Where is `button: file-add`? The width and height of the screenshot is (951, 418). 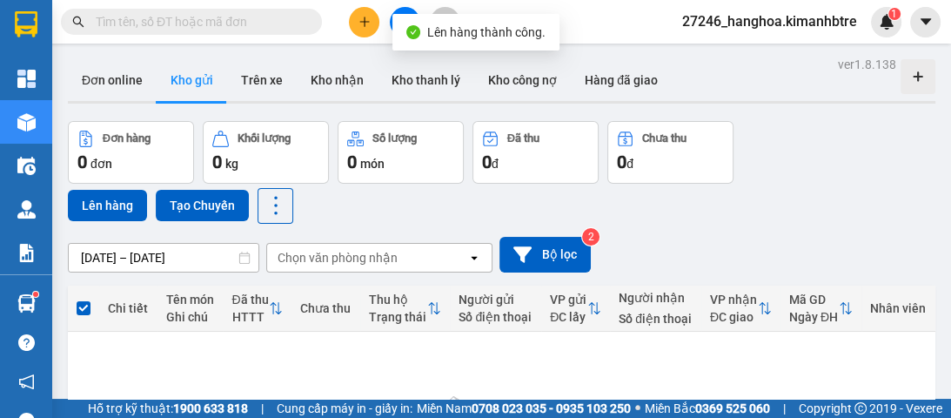 button: file-add is located at coordinates (405, 22).